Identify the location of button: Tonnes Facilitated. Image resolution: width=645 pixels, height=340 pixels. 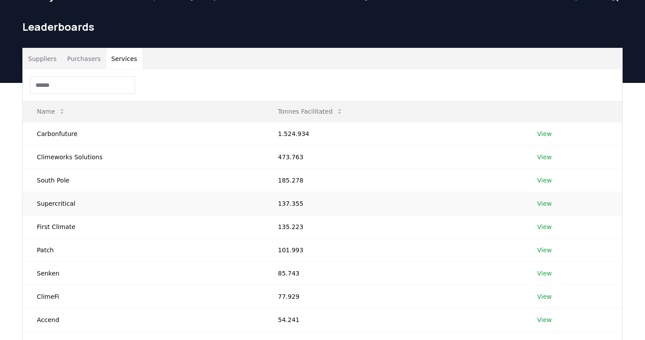
(310, 111).